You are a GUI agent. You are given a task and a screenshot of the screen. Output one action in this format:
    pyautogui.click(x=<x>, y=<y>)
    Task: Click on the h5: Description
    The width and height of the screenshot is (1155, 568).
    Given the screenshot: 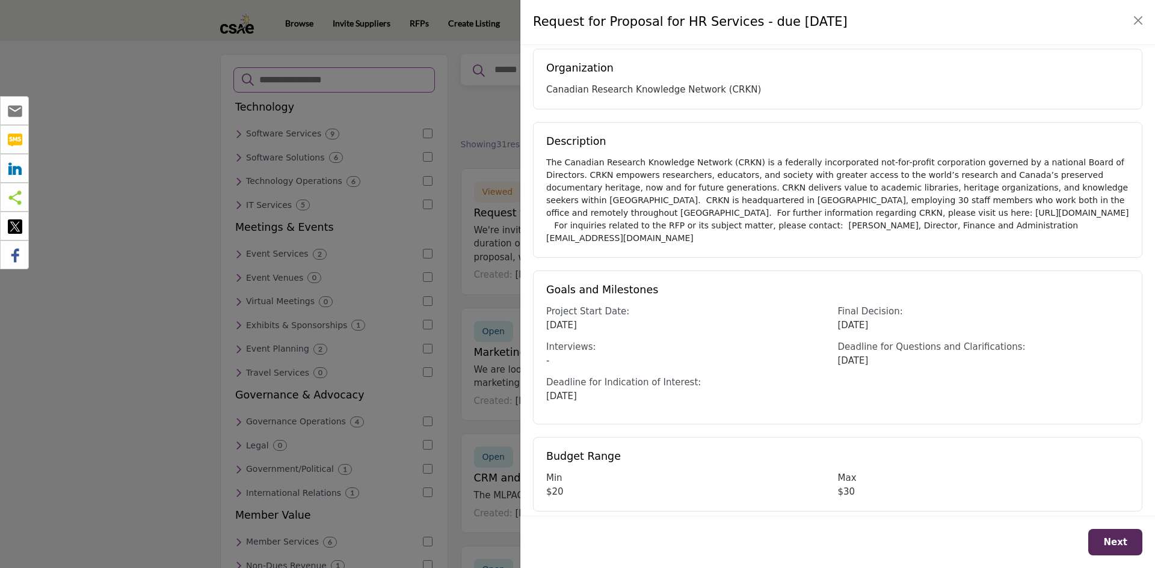 What is the action you would take?
    pyautogui.click(x=837, y=141)
    